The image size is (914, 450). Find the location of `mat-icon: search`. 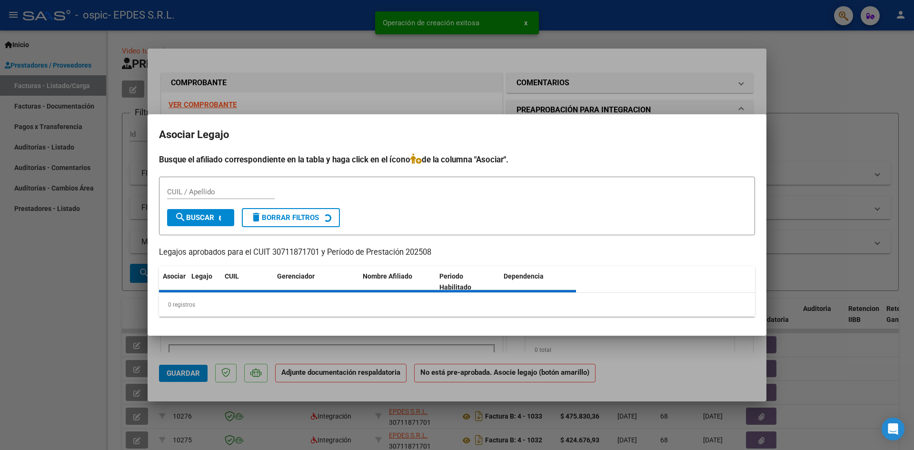

mat-icon: search is located at coordinates (180, 217).